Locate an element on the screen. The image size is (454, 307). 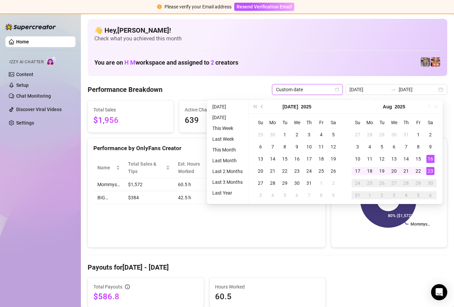
td: 2025-08-24 is located at coordinates (357, 183).